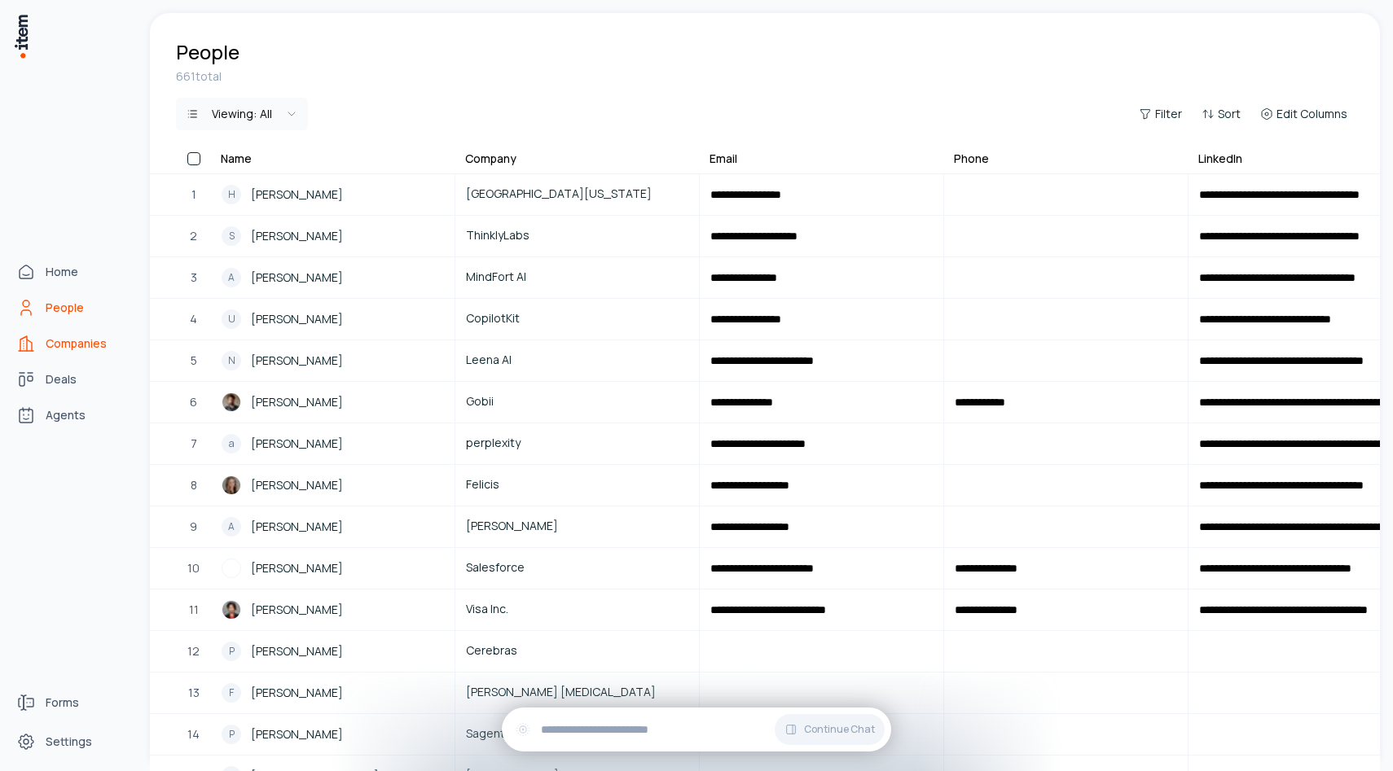 Image resolution: width=1393 pixels, height=771 pixels. What do you see at coordinates (194, 693) in the screenshot?
I see `span: 13` at bounding box center [194, 693].